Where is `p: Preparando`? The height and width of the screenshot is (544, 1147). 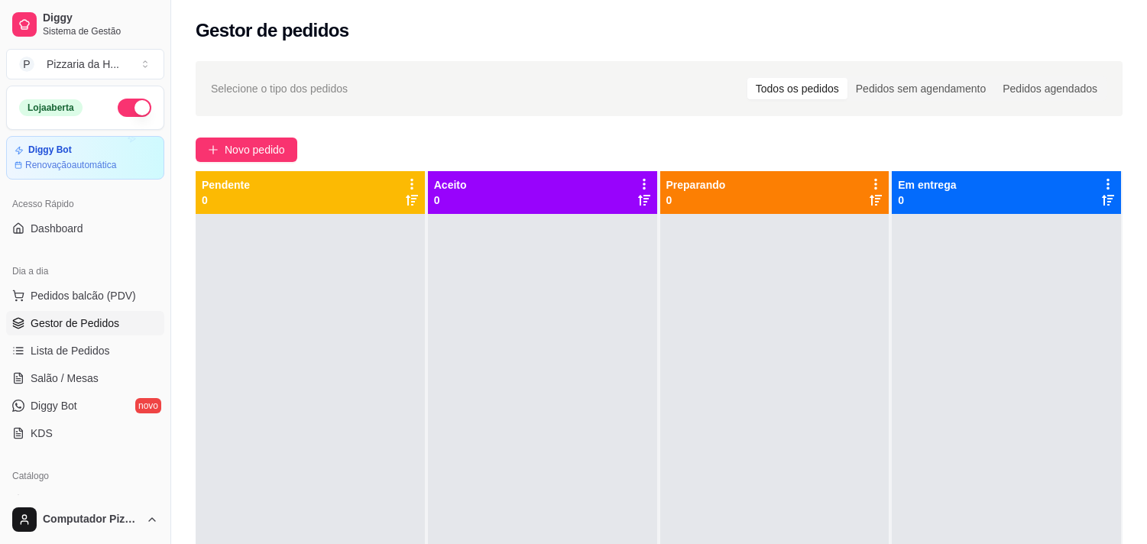
p: Preparando is located at coordinates (696, 185).